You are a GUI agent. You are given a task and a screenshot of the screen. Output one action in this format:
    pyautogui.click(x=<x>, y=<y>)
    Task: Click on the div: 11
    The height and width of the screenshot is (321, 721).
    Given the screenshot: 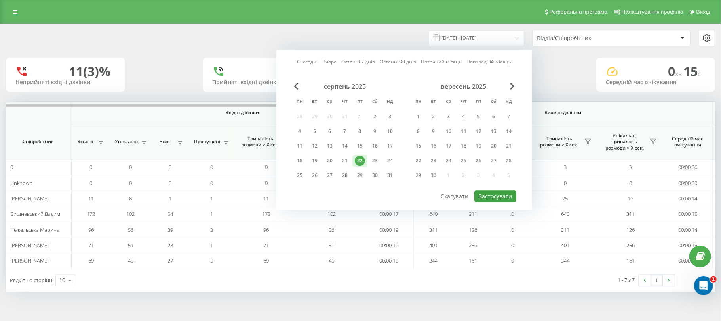 What is the action you would take?
    pyautogui.click(x=464, y=131)
    